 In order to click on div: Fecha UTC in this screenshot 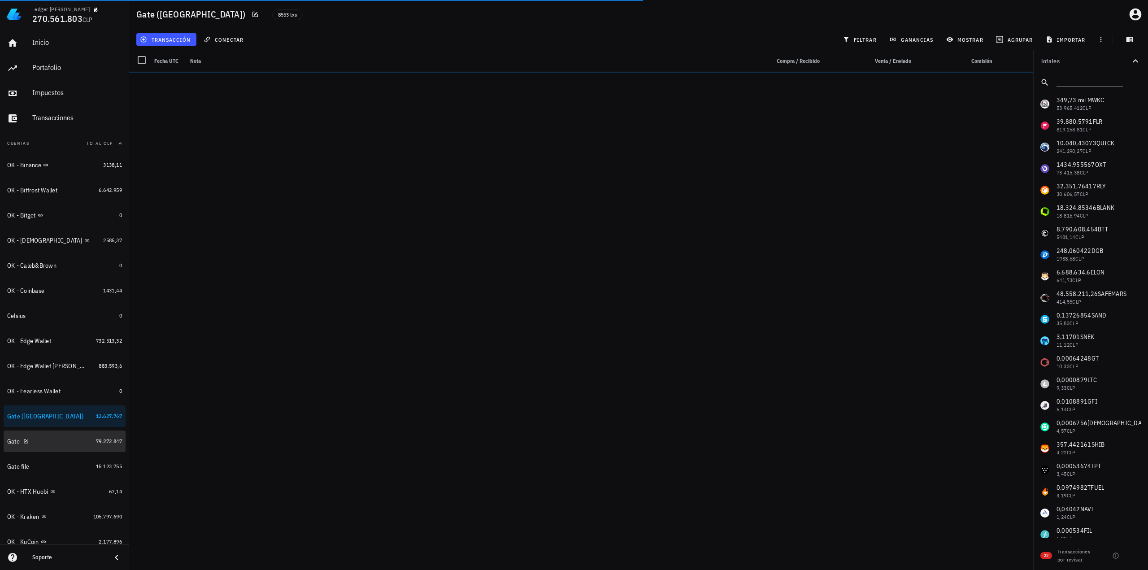, I will do `click(169, 61)`.